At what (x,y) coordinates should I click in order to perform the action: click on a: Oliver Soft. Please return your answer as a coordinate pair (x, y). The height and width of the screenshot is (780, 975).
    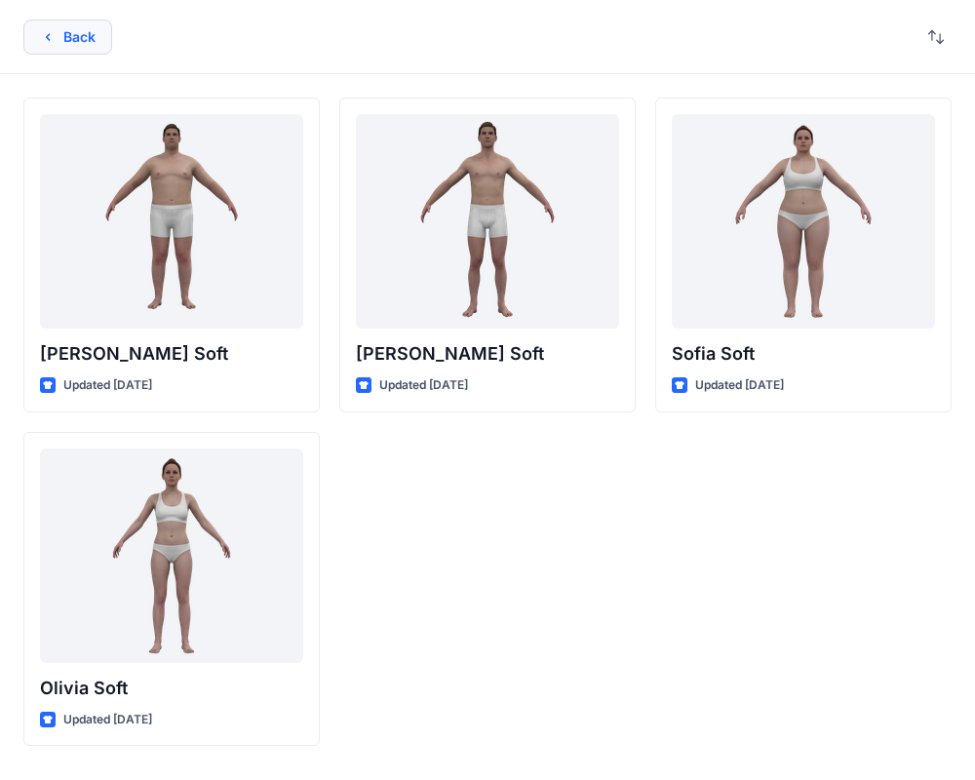
    Looking at the image, I should click on (487, 221).